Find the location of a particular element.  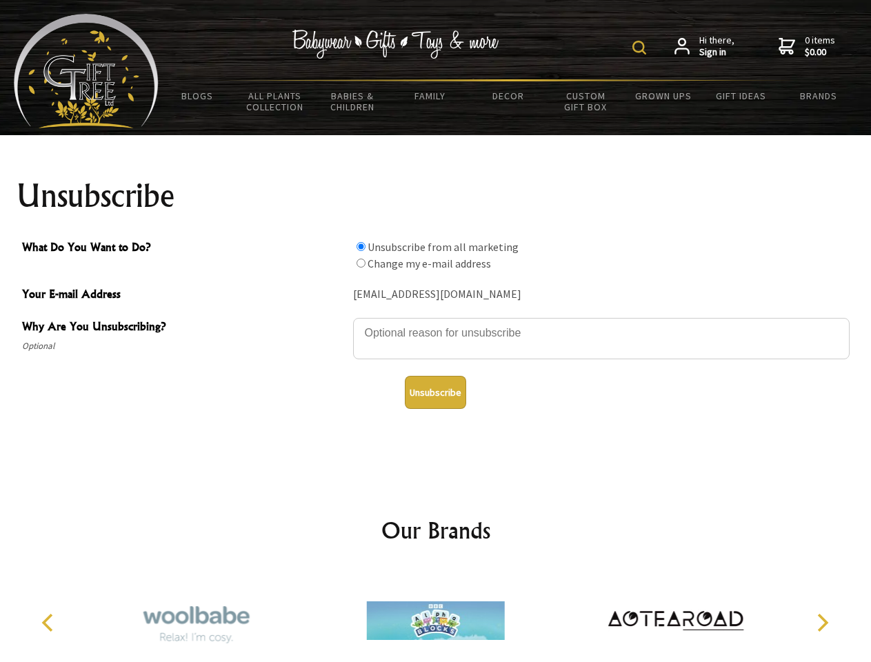

span: Why Are You Unsubscribing? is located at coordinates (184, 328).